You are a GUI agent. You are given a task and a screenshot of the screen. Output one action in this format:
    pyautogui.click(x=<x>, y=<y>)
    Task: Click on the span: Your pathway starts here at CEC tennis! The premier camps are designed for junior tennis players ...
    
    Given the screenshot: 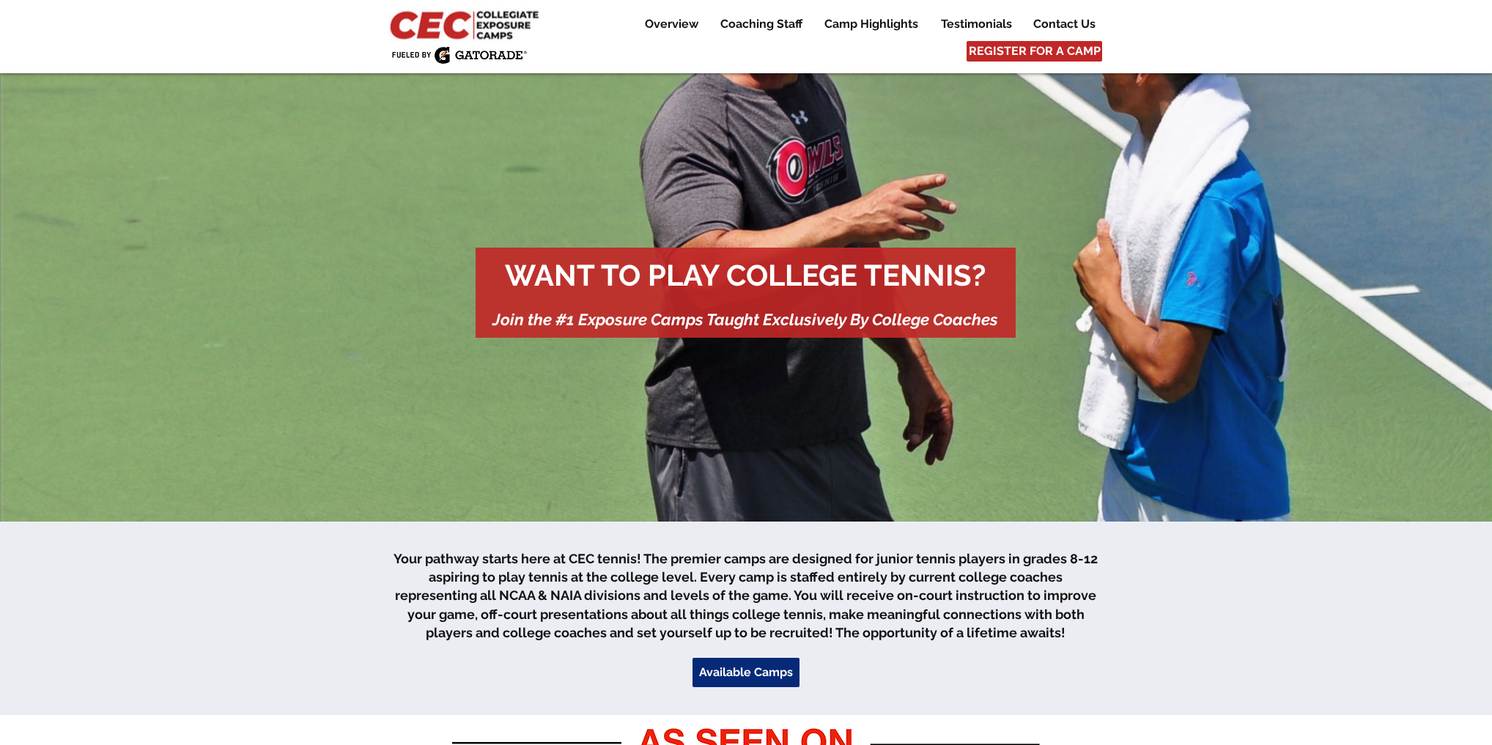 What is the action you would take?
    pyautogui.click(x=745, y=596)
    